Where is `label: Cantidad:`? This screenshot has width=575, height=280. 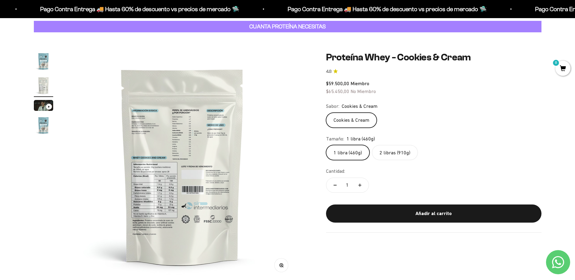
label: Cantidad: is located at coordinates (335, 171).